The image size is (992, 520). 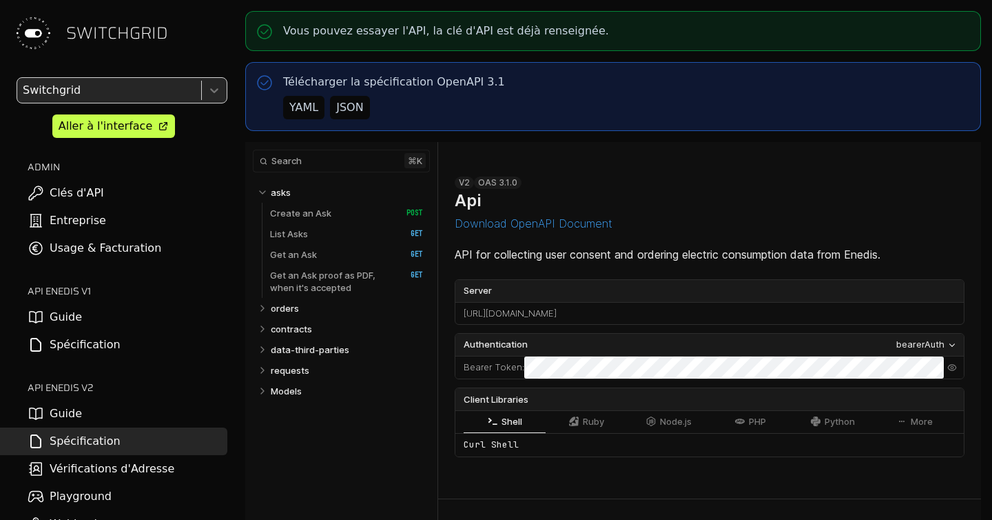 I want to click on a: Create an Ask POST, so click(x=347, y=213).